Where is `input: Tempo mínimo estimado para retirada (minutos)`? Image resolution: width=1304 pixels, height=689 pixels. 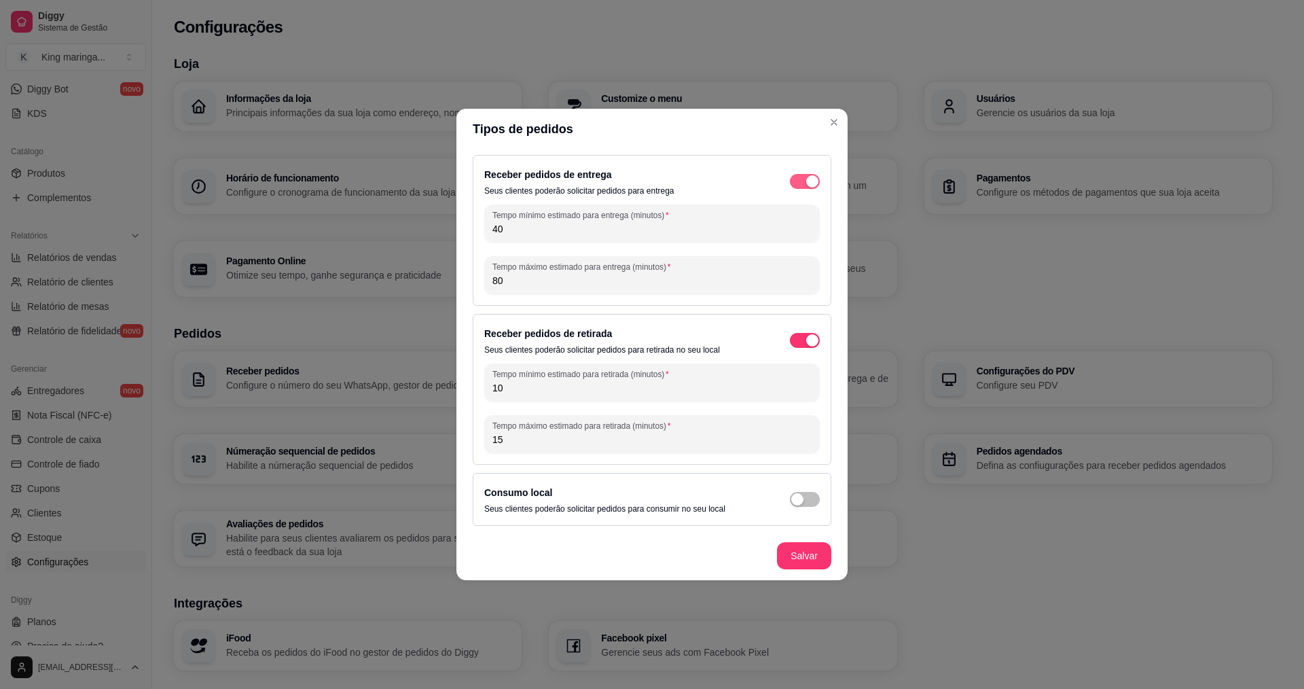 input: Tempo mínimo estimado para retirada (minutos) is located at coordinates (652, 388).